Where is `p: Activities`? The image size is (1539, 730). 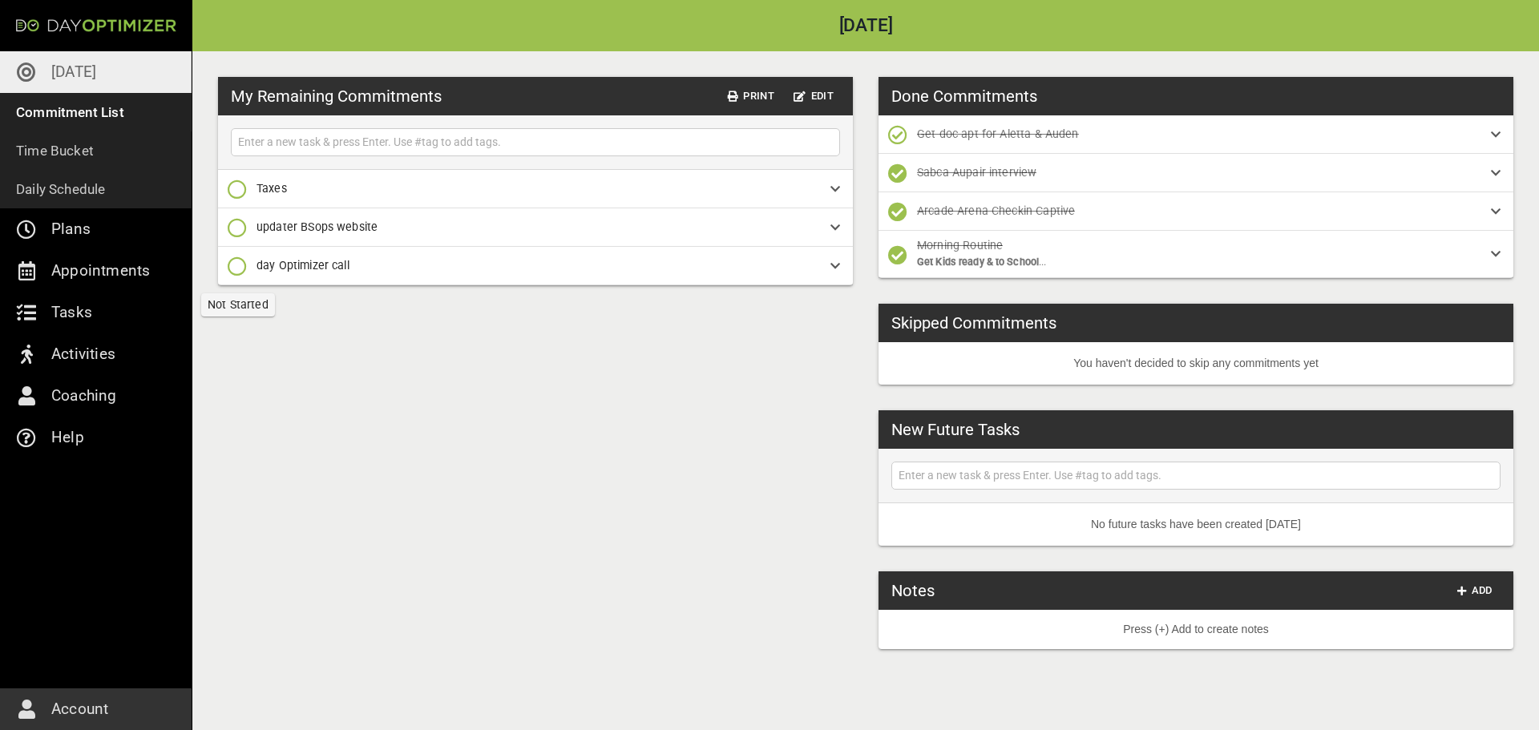
p: Activities is located at coordinates (83, 354).